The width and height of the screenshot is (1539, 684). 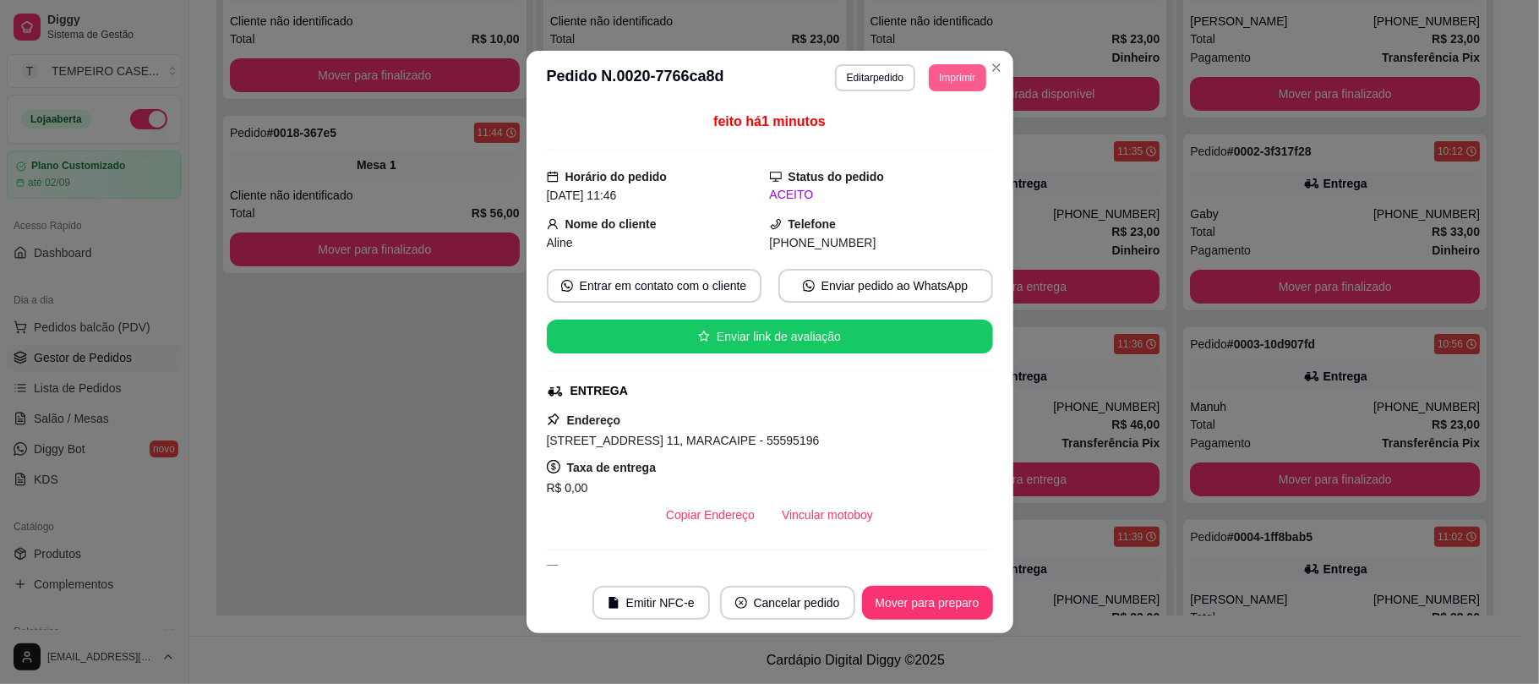 What do you see at coordinates (560, 243) in the screenshot?
I see `span: Aline` at bounding box center [560, 243].